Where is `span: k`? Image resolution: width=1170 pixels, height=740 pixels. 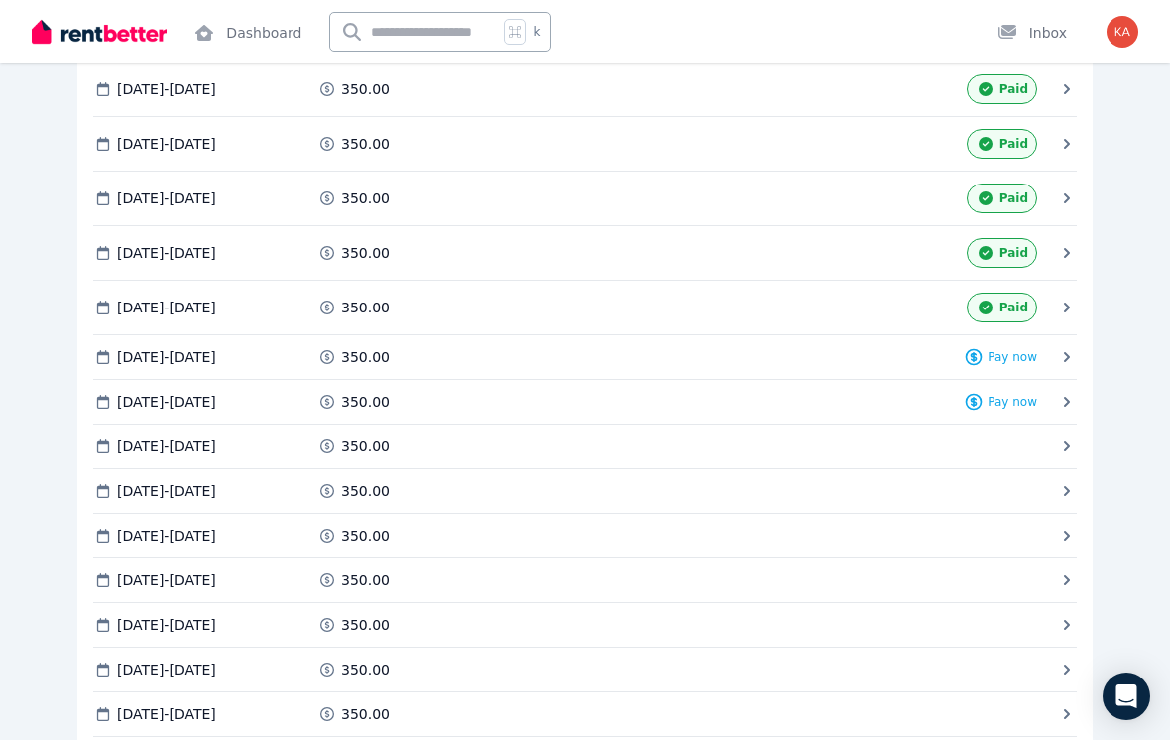 span: k is located at coordinates (536, 32).